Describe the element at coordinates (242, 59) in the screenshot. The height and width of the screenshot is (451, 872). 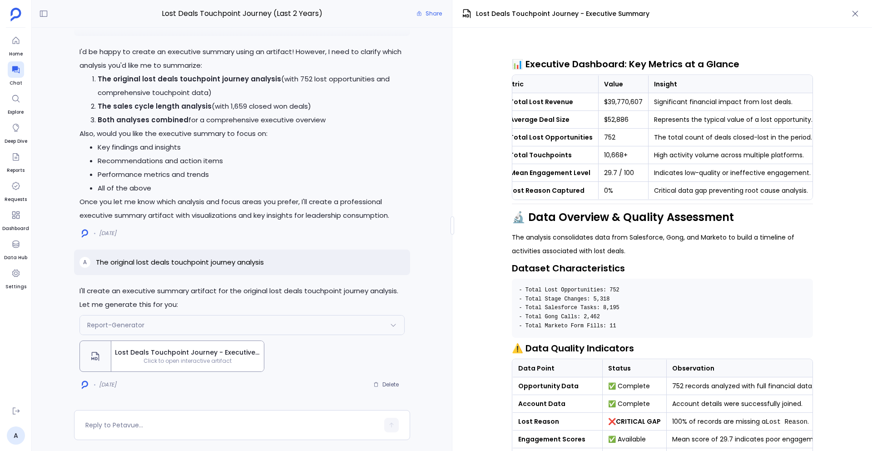
I see `p: I'd be happy to create an executive summary using an artifact! However, I need to clarify which a...` at that location.